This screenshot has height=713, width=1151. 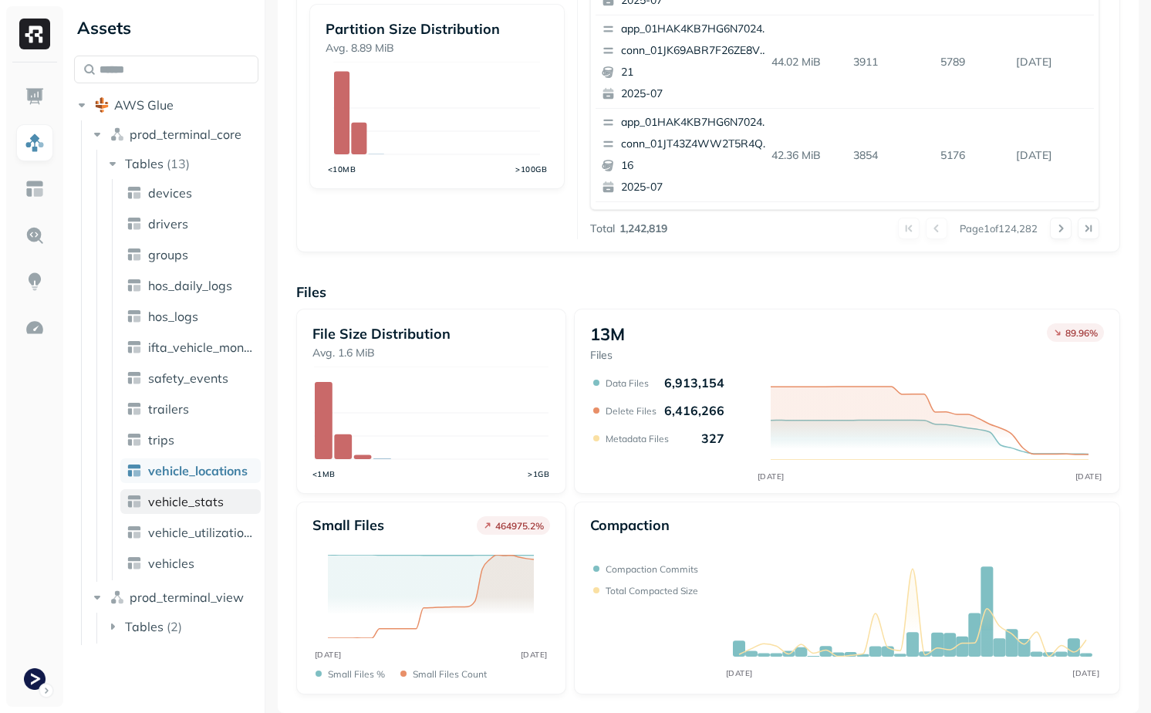 What do you see at coordinates (168, 409) in the screenshot?
I see `span: trailers` at bounding box center [168, 409].